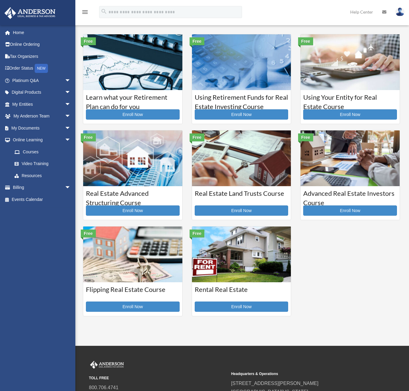  I want to click on small: TOLL FREE, so click(158, 378).